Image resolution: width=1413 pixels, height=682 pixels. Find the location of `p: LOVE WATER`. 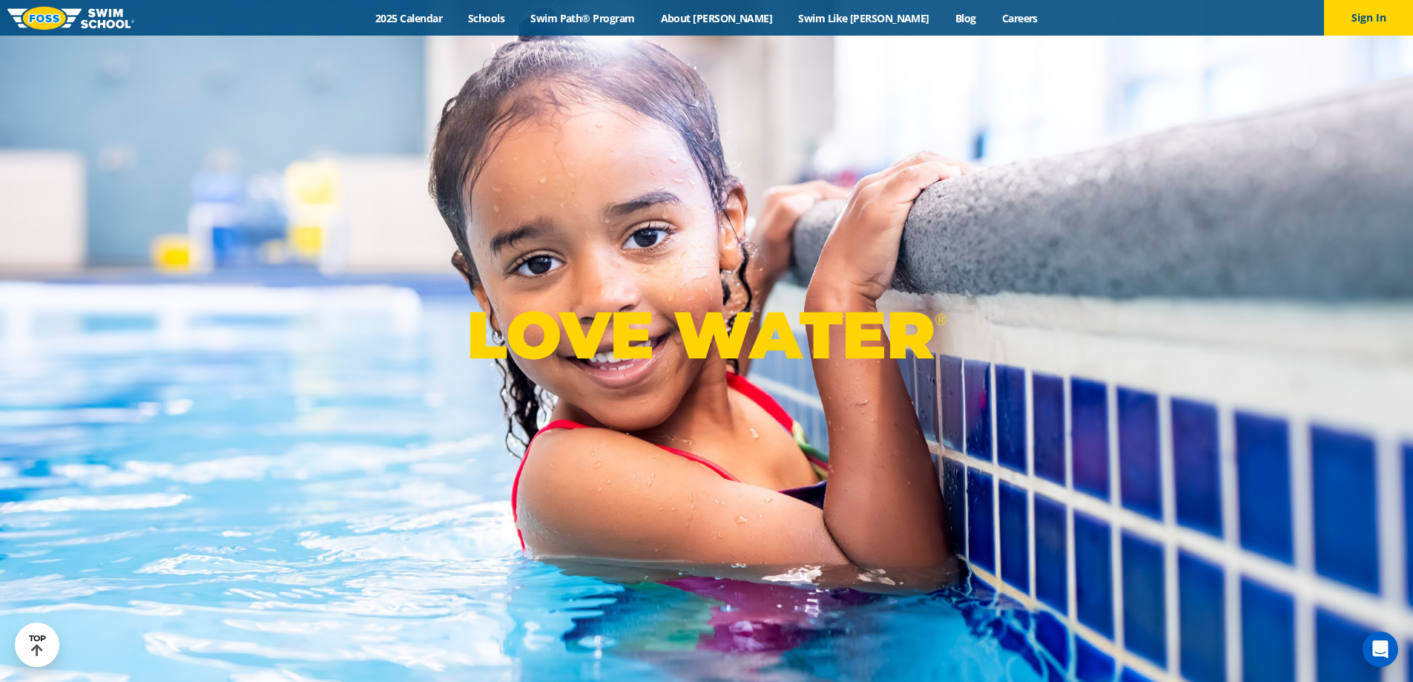

p: LOVE WATER is located at coordinates (706, 334).